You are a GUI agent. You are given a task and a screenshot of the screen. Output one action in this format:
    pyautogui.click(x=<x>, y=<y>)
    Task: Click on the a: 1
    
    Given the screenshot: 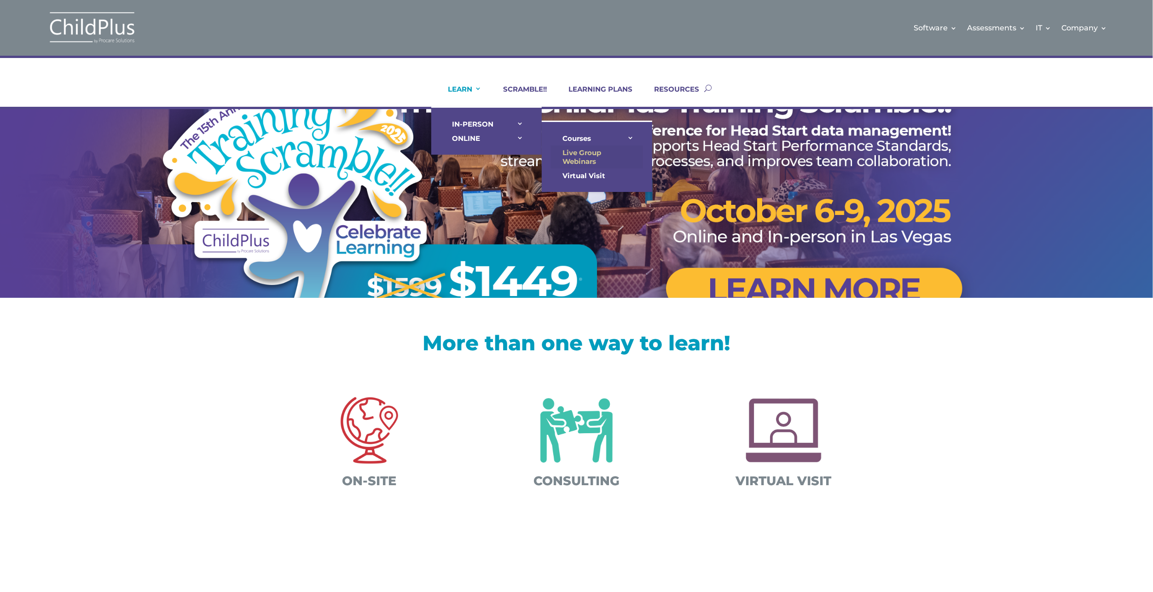 What is the action you would take?
    pyautogui.click(x=573, y=279)
    